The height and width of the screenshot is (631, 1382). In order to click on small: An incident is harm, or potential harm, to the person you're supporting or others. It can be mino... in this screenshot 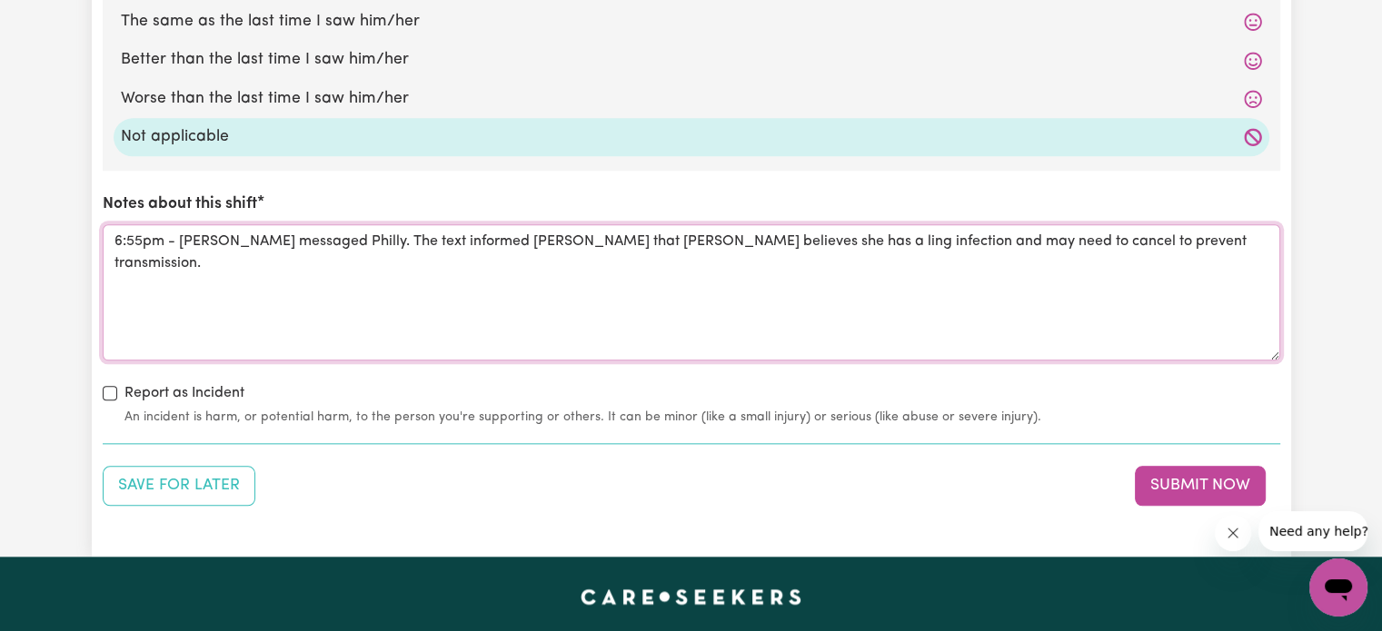, I will do `click(702, 417)`.